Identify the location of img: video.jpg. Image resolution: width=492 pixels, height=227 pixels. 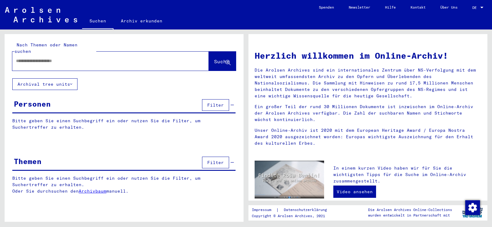
(289, 179).